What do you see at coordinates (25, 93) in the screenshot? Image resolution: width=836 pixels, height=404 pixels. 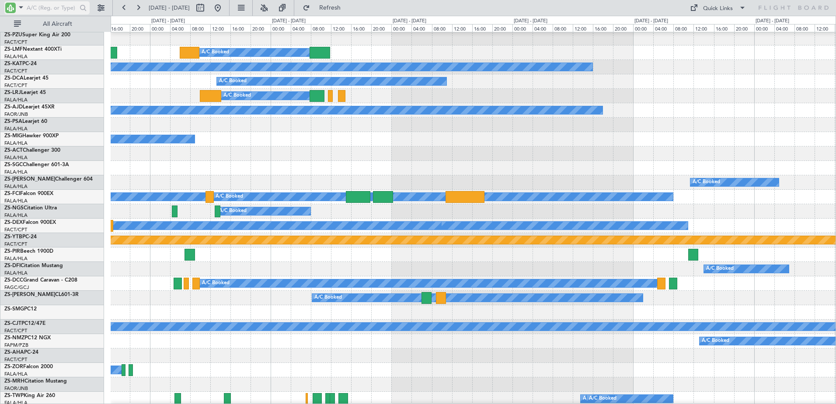 I see `a: ZS-LRJLearjet 45` at bounding box center [25, 93].